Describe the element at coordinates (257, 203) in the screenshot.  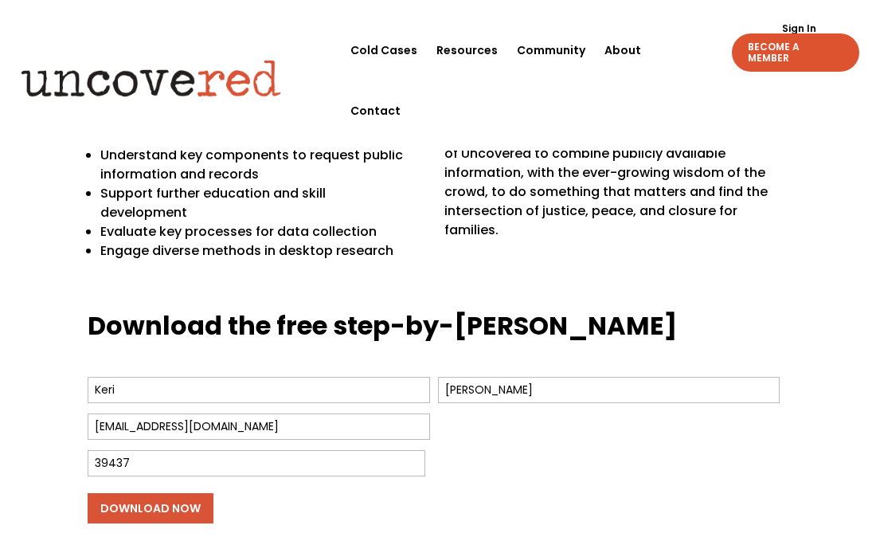
I see `p: Support further education and skill development` at that location.